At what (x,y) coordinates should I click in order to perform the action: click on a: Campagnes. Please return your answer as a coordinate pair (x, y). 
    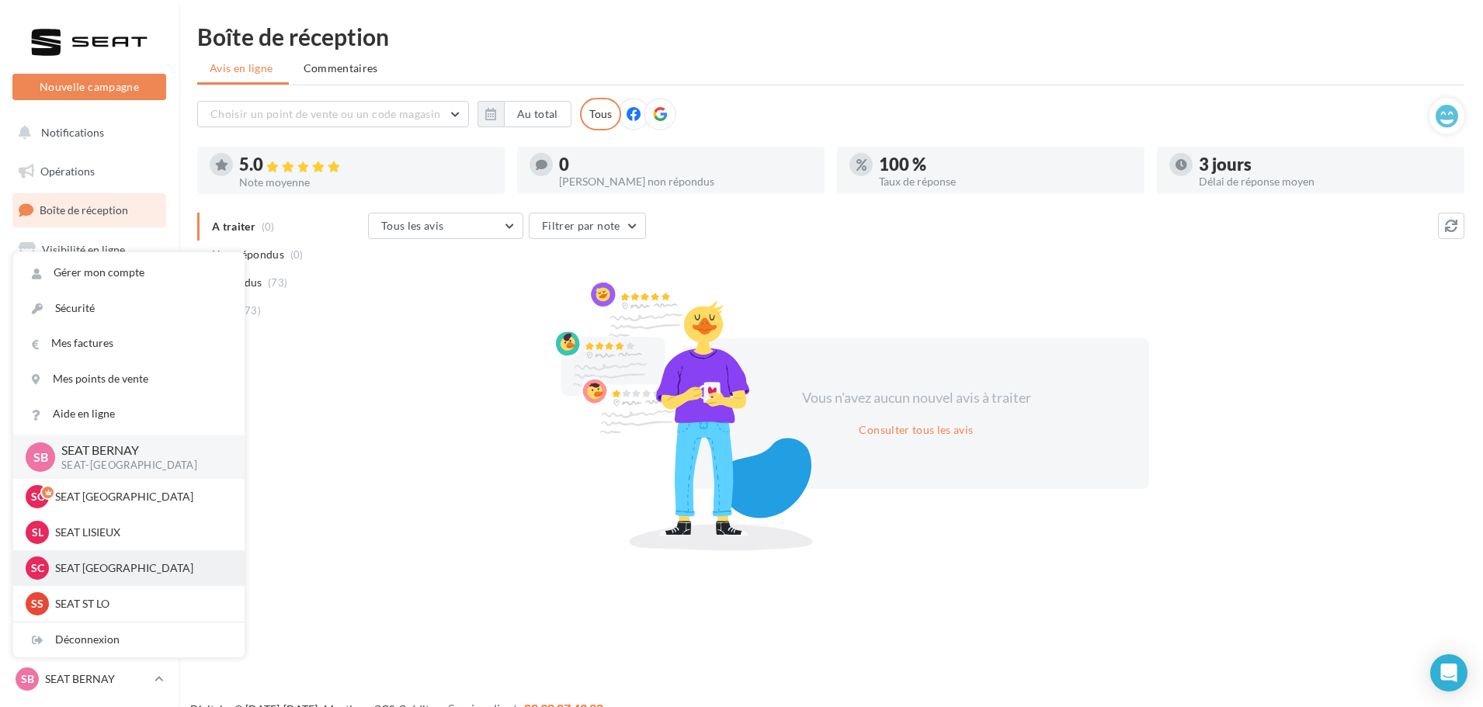
    Looking at the image, I should click on (89, 289).